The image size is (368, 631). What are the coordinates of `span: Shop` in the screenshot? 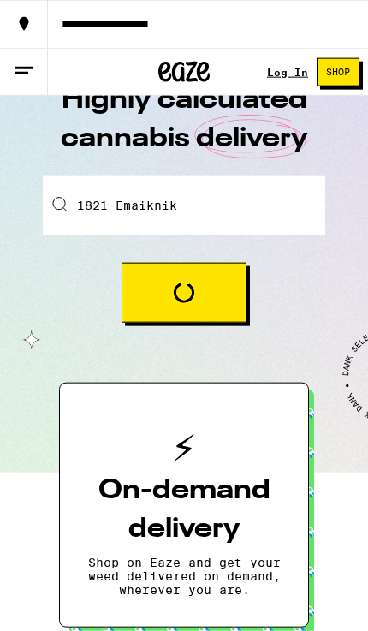 It's located at (338, 72).